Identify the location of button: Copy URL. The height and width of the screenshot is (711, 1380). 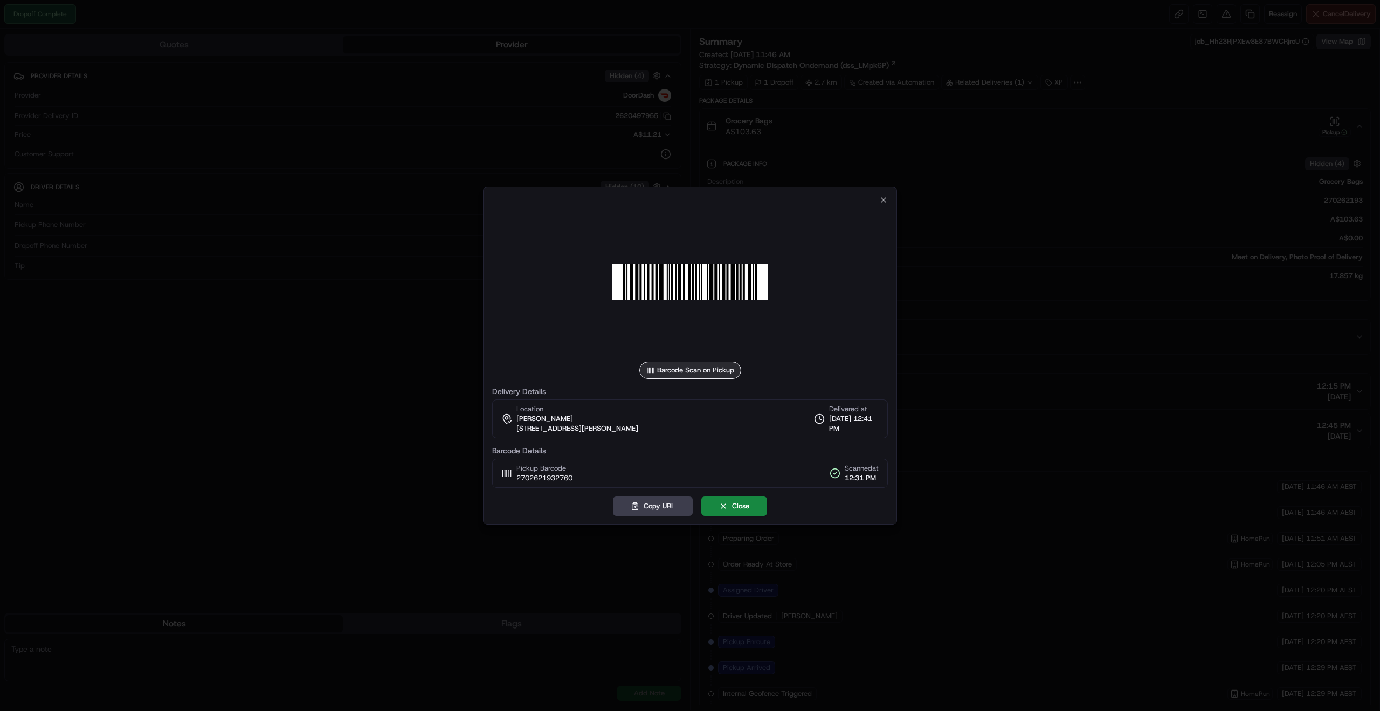
(653, 506).